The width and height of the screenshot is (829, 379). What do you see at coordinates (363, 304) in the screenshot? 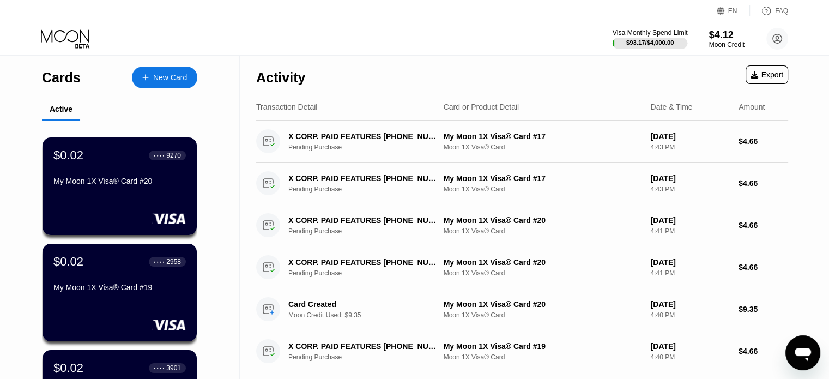
I see `div: Card Created` at bounding box center [363, 304].